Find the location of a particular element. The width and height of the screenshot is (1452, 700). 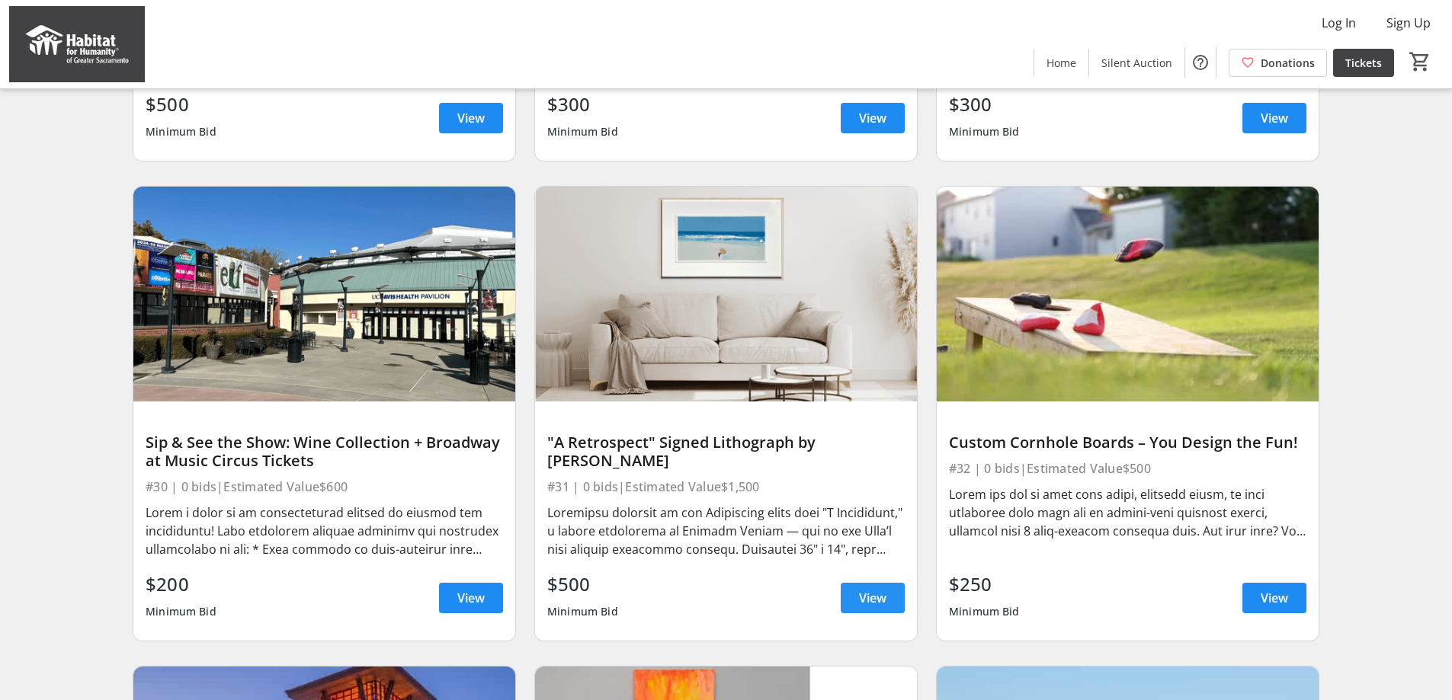

div: $200 is located at coordinates (181, 585).